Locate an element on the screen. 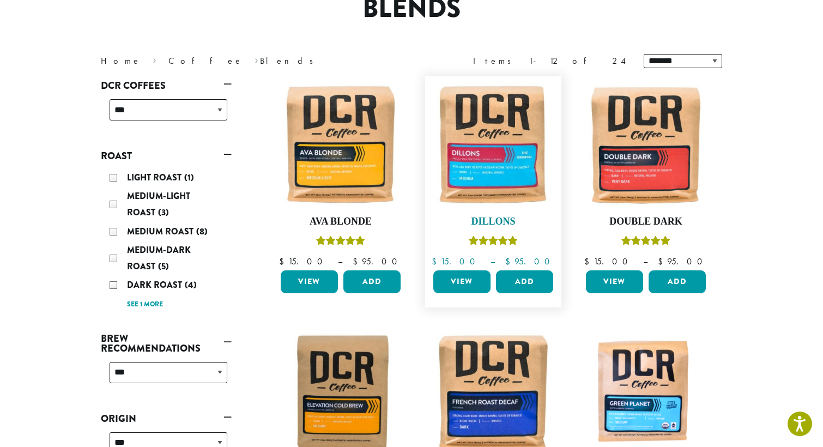  a: Coffee is located at coordinates (205, 60).